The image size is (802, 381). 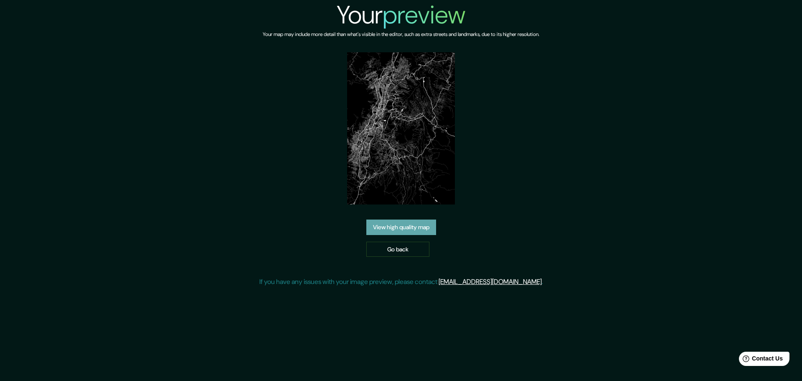 I want to click on a: Go back, so click(x=398, y=249).